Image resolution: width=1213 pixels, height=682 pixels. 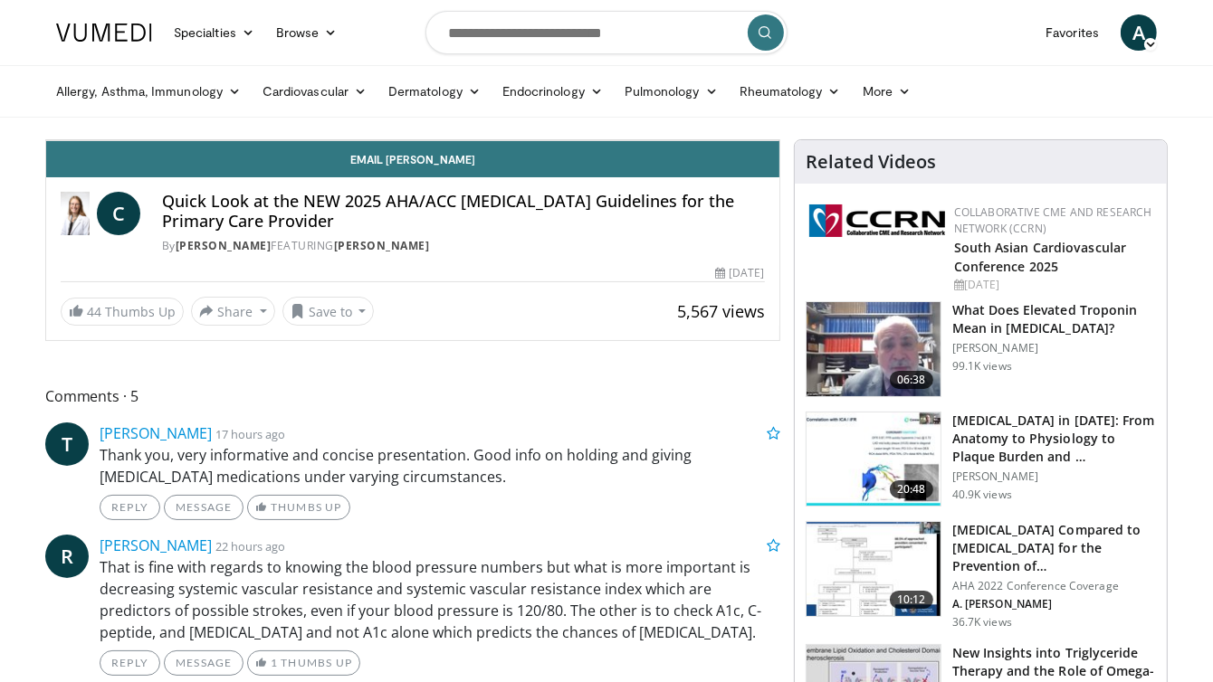 What do you see at coordinates (250, 547) in the screenshot?
I see `small: 22 hours ago` at bounding box center [250, 547].